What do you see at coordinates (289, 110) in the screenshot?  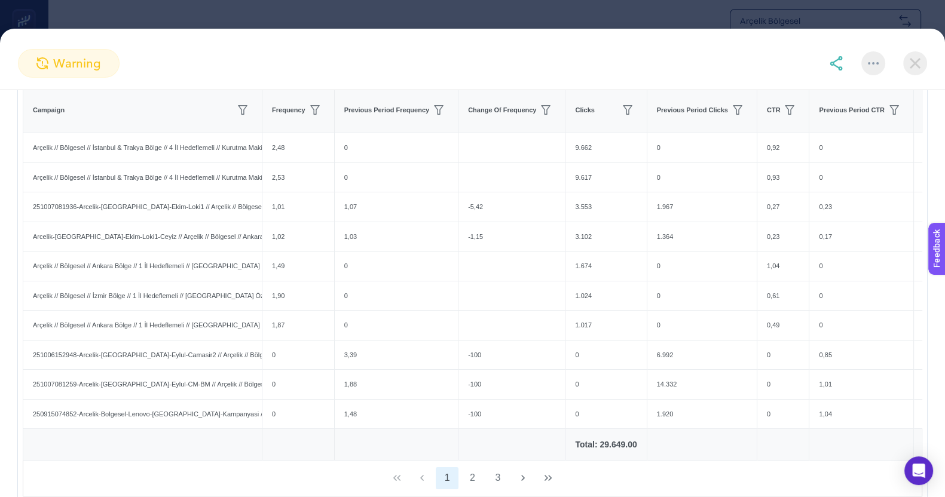 I see `span: Frequency` at bounding box center [289, 110].